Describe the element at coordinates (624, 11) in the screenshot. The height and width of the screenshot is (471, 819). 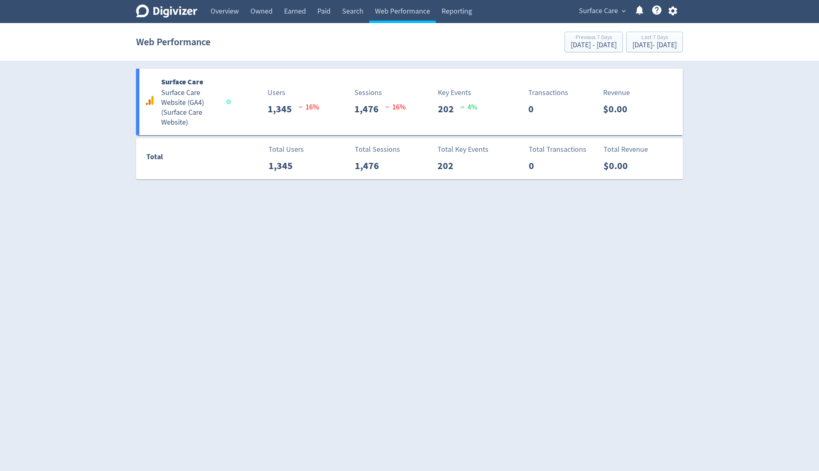
I see `span: expand_more` at that location.